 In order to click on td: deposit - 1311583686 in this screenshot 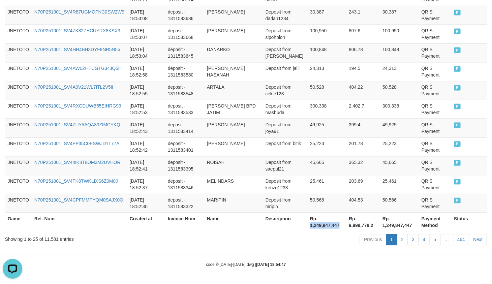, I will do `click(185, 15)`.